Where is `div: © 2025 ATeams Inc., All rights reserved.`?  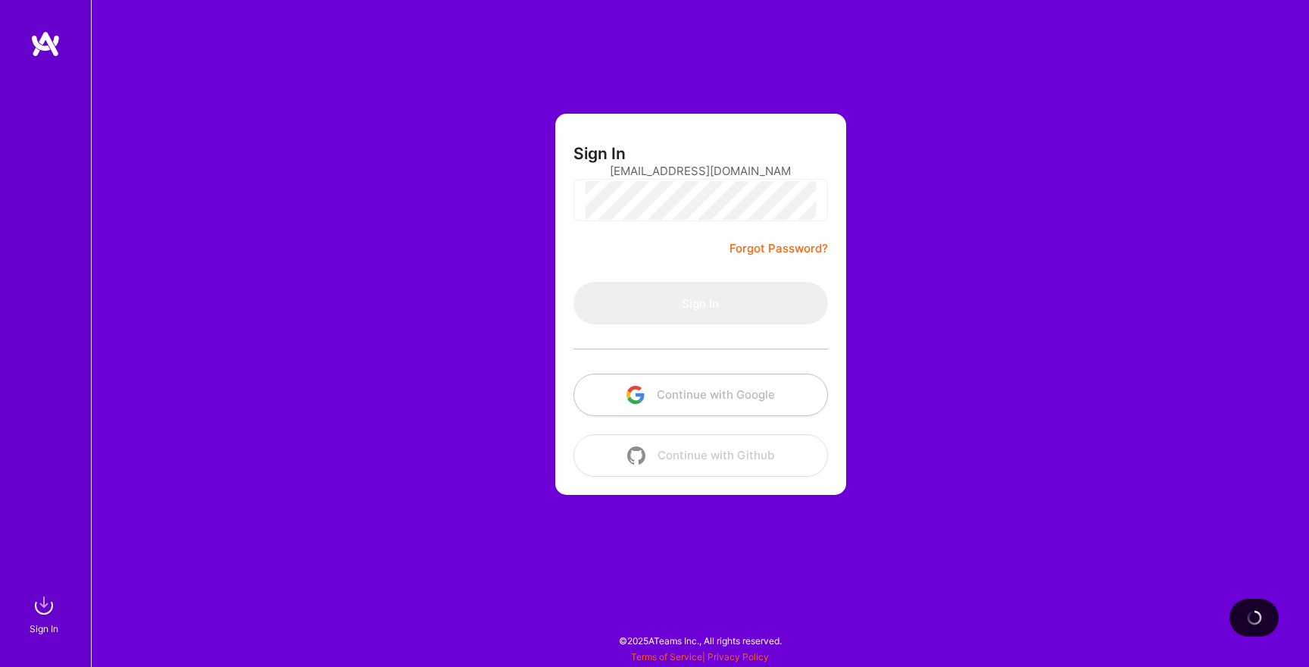 div: © 2025 ATeams Inc., All rights reserved. is located at coordinates (700, 640).